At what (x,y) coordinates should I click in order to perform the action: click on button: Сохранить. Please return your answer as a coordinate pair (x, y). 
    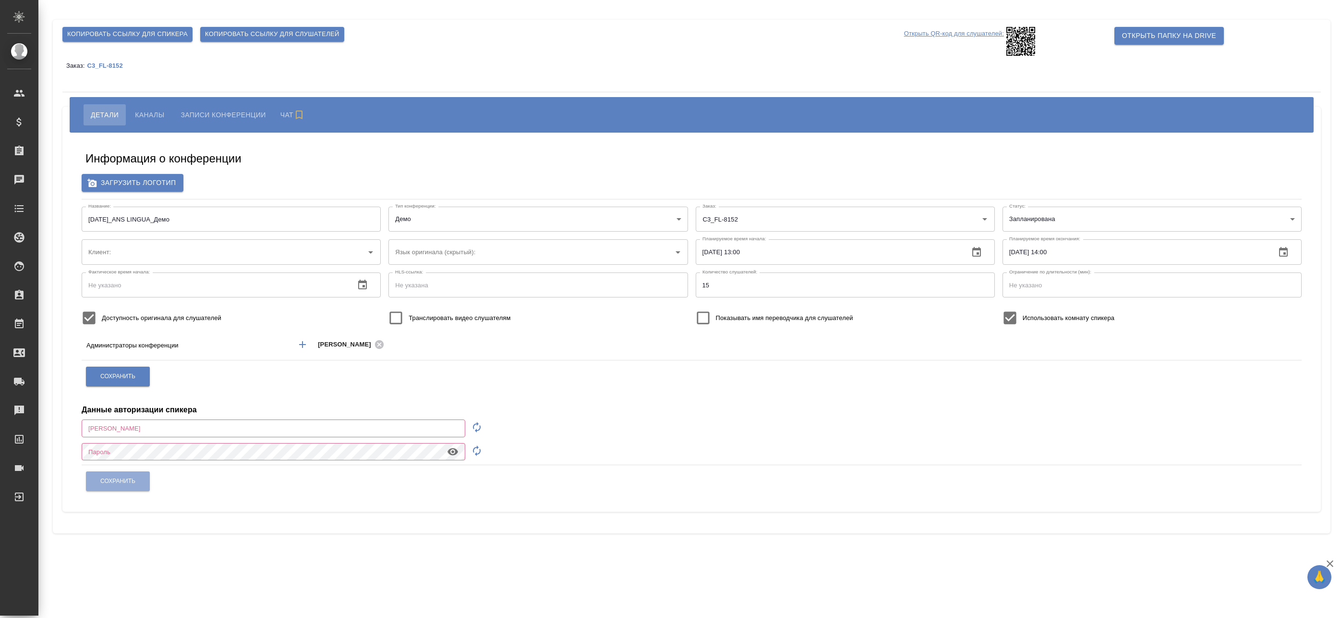
    Looking at the image, I should click on (118, 376).